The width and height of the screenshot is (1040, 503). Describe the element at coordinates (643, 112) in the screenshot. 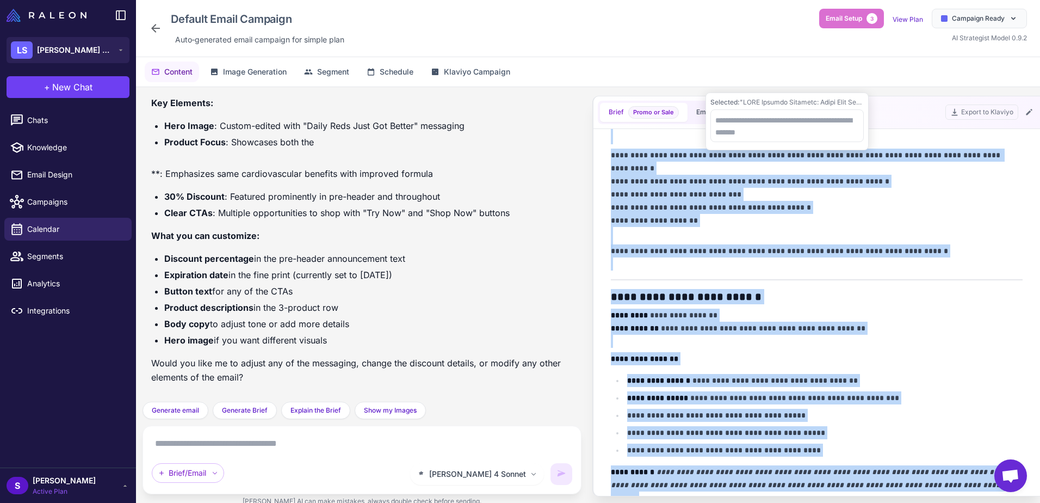

I see `button: BriefPromo or Sale` at that location.